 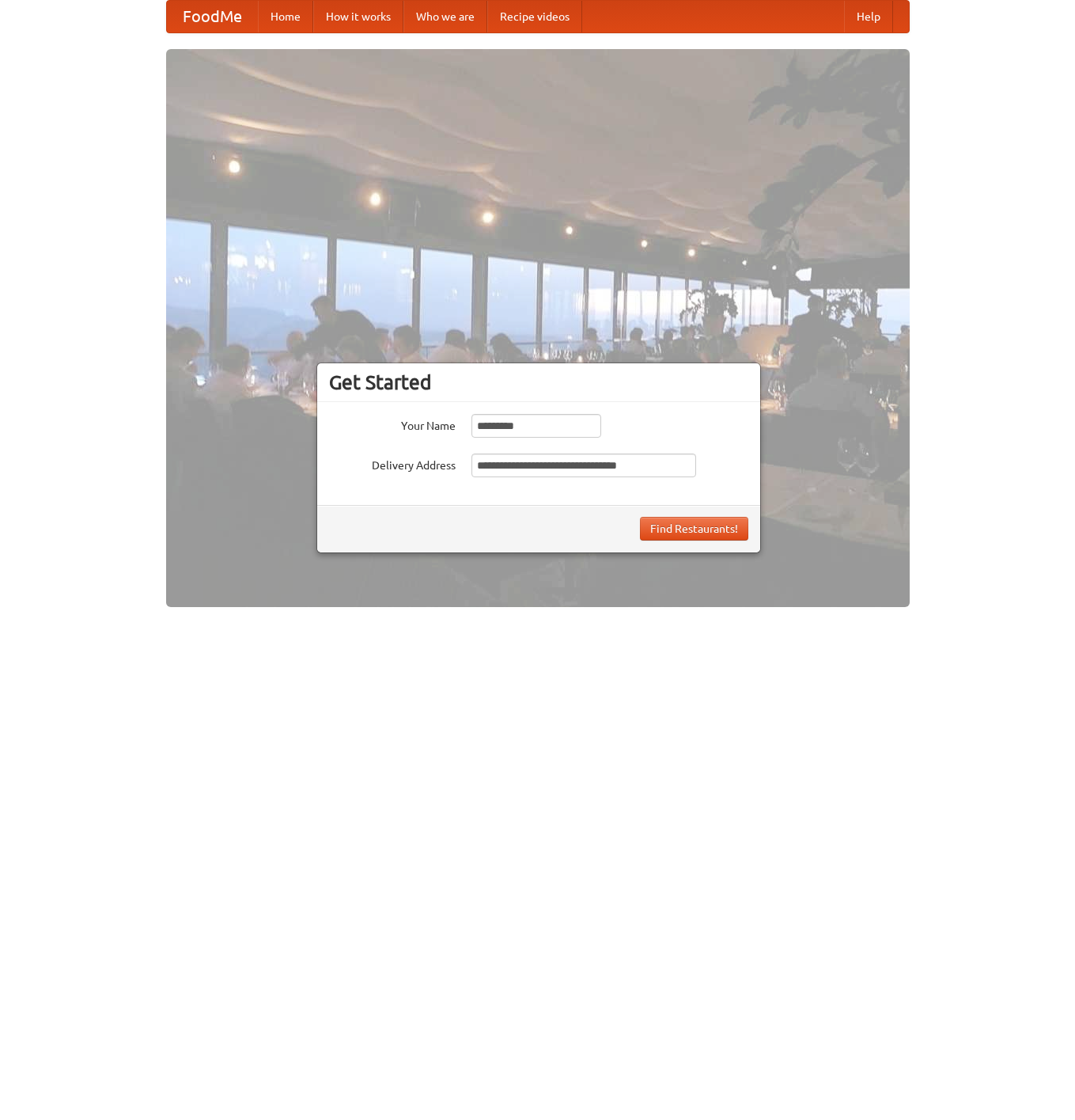 I want to click on h3: Get Started, so click(x=539, y=383).